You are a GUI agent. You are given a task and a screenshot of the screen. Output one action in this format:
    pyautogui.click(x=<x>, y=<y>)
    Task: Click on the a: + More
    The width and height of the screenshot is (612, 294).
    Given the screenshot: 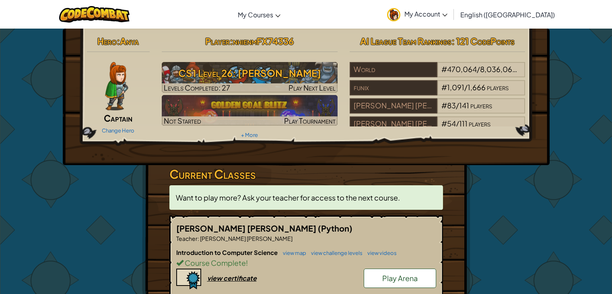 What is the action you would take?
    pyautogui.click(x=249, y=135)
    